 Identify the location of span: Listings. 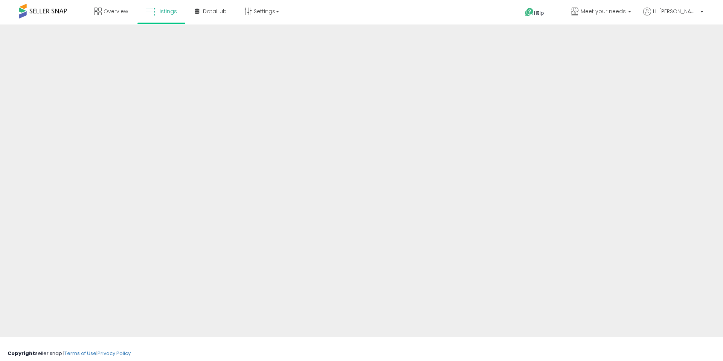
(167, 11).